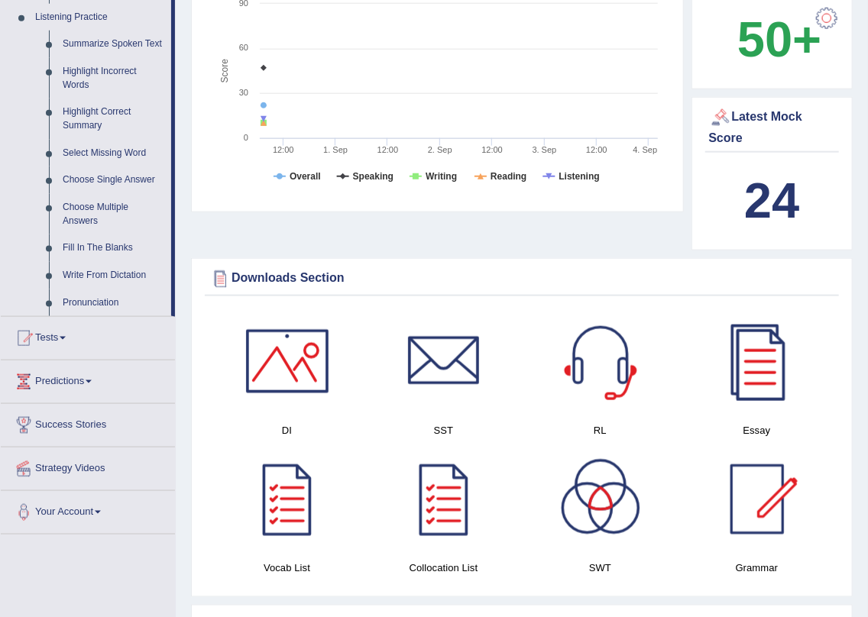 This screenshot has width=868, height=617. What do you see at coordinates (113, 154) in the screenshot?
I see `a: Select Missing Word` at bounding box center [113, 154].